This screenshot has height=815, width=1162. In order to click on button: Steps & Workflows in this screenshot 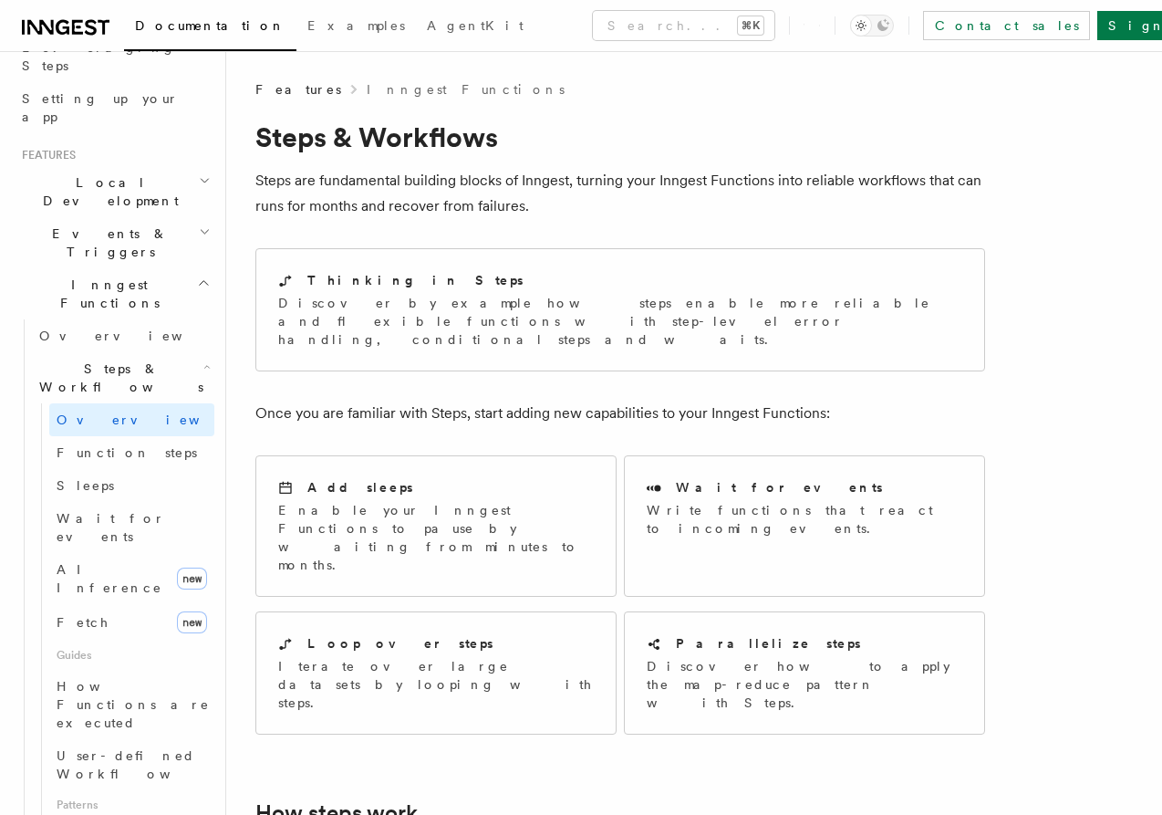, I will do `click(123, 378)`.